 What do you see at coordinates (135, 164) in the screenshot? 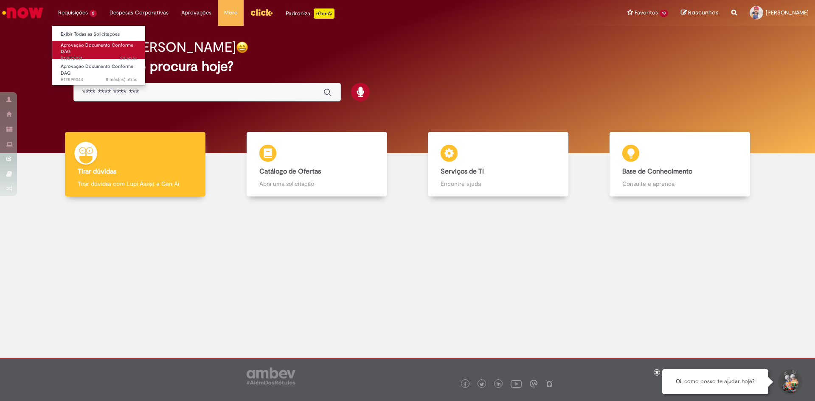
I see `a: Tirar dúvidas Tirar dúvidas com Lupi Assist e Gen Ai` at bounding box center [135, 164].